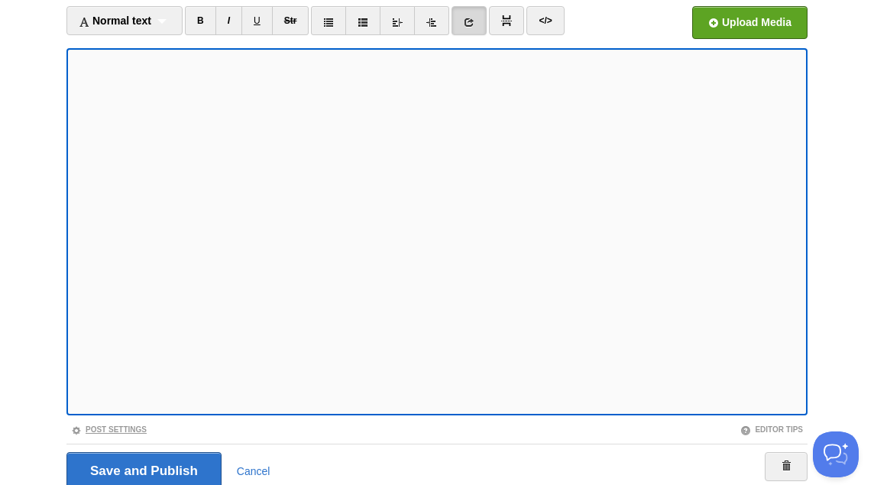 The height and width of the screenshot is (485, 874). Describe the element at coordinates (229, 21) in the screenshot. I see `a: I` at that location.